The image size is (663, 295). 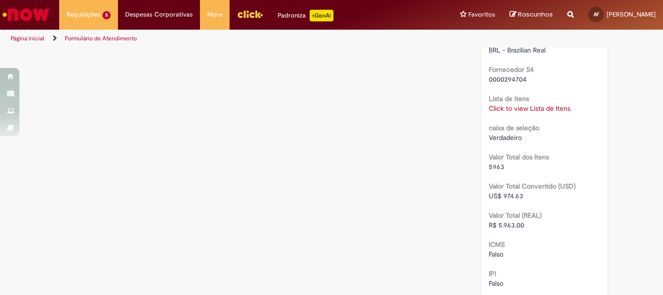 I want to click on img: ServiceNow, so click(x=26, y=15).